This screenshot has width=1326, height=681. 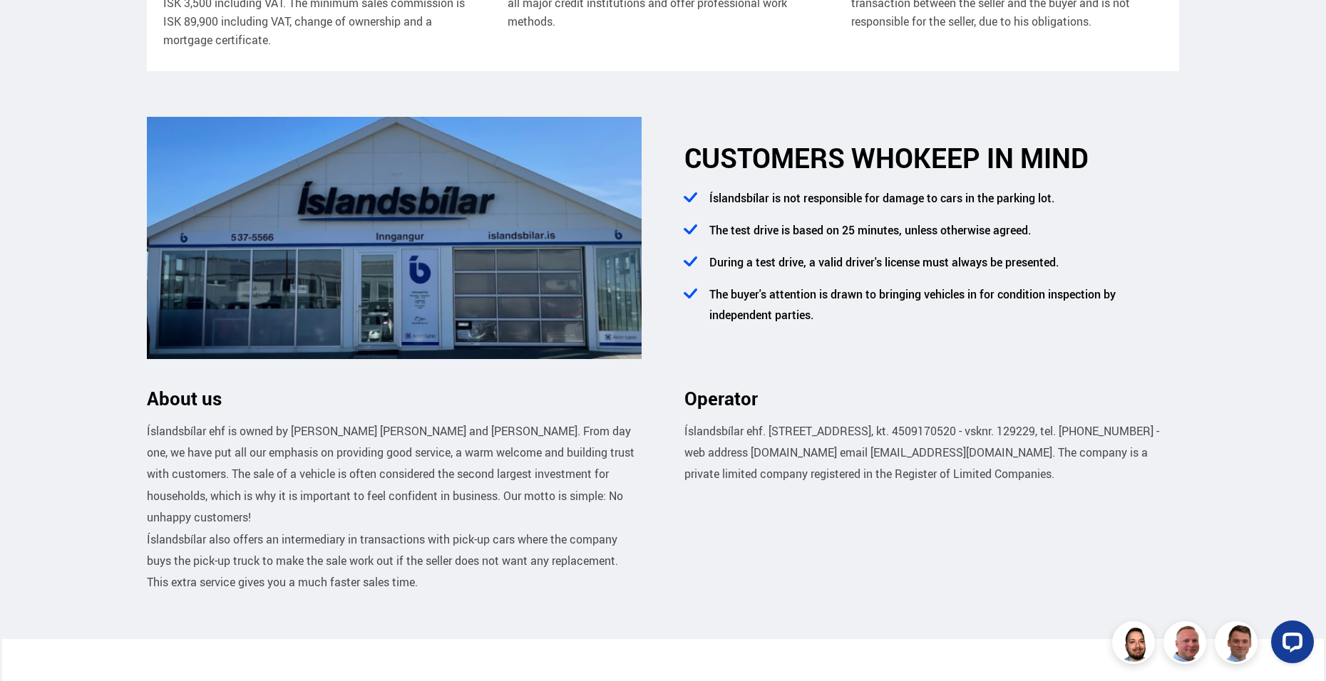 I want to click on img: ANGMEGnRQmXqTLfD.png, so click(x=394, y=238).